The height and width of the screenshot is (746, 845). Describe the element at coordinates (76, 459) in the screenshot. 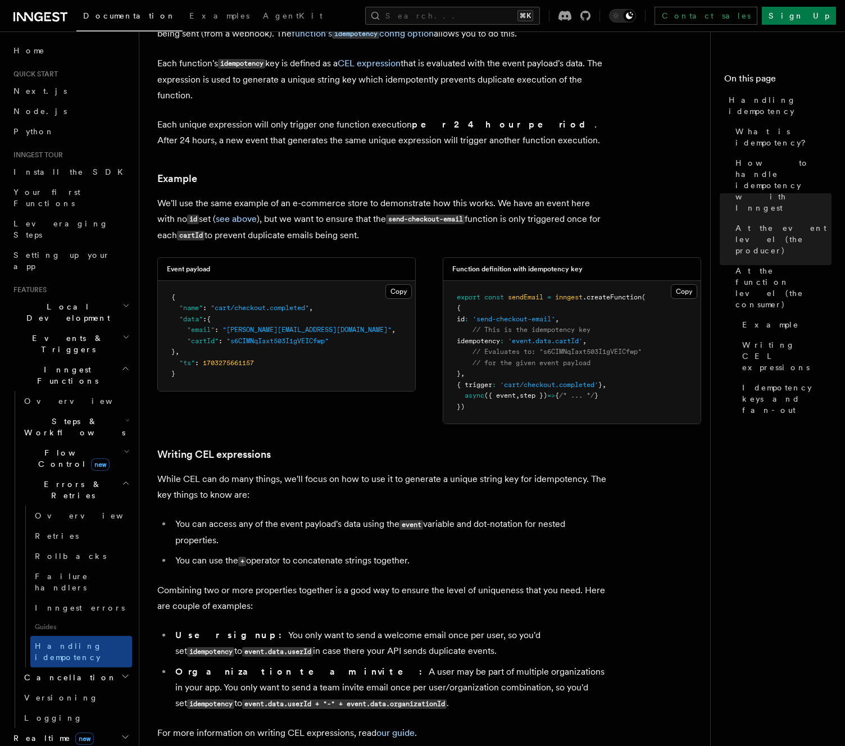

I see `button: Flow Controlnew` at that location.